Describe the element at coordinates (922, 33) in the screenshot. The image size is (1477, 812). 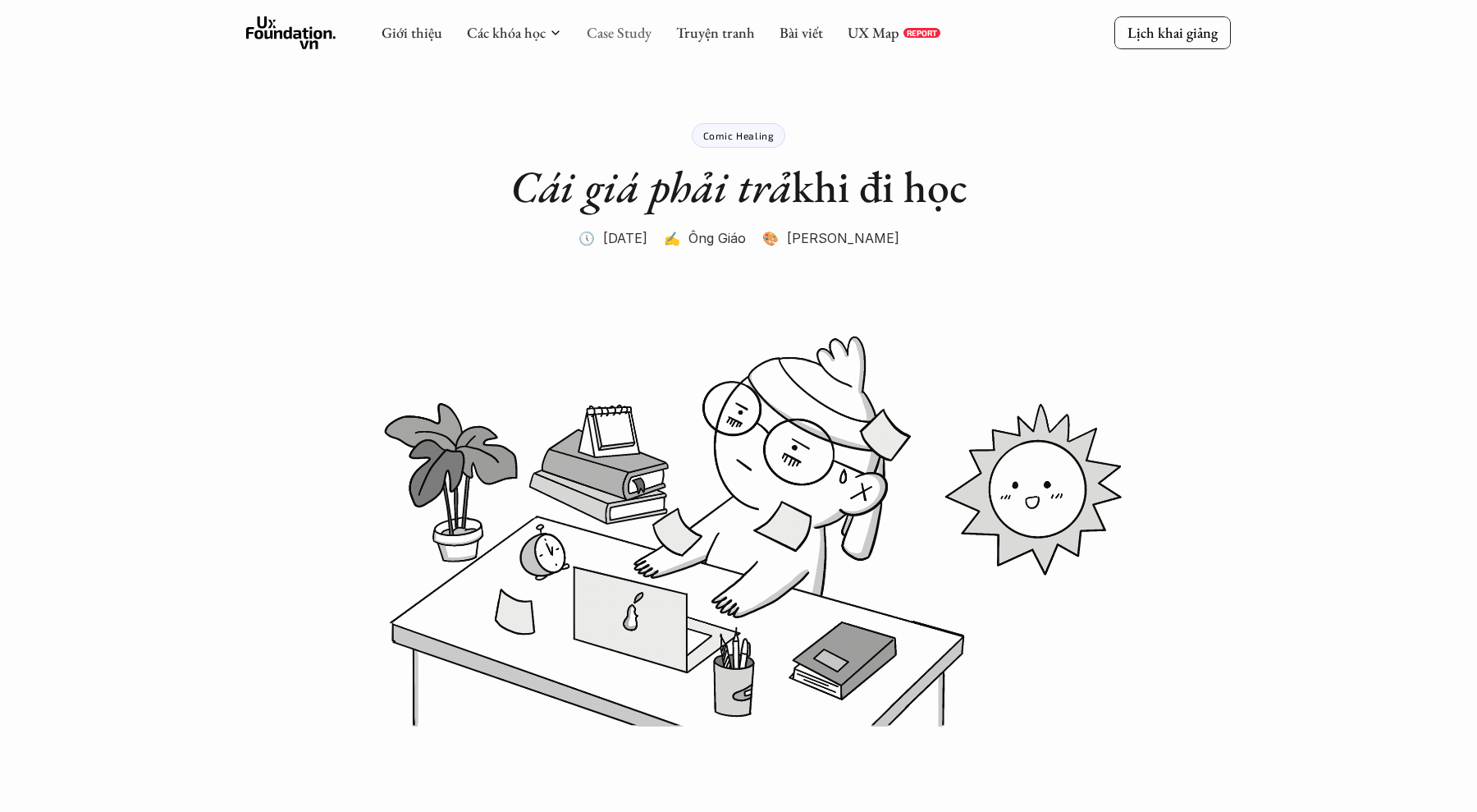
I see `p: REPORT` at that location.